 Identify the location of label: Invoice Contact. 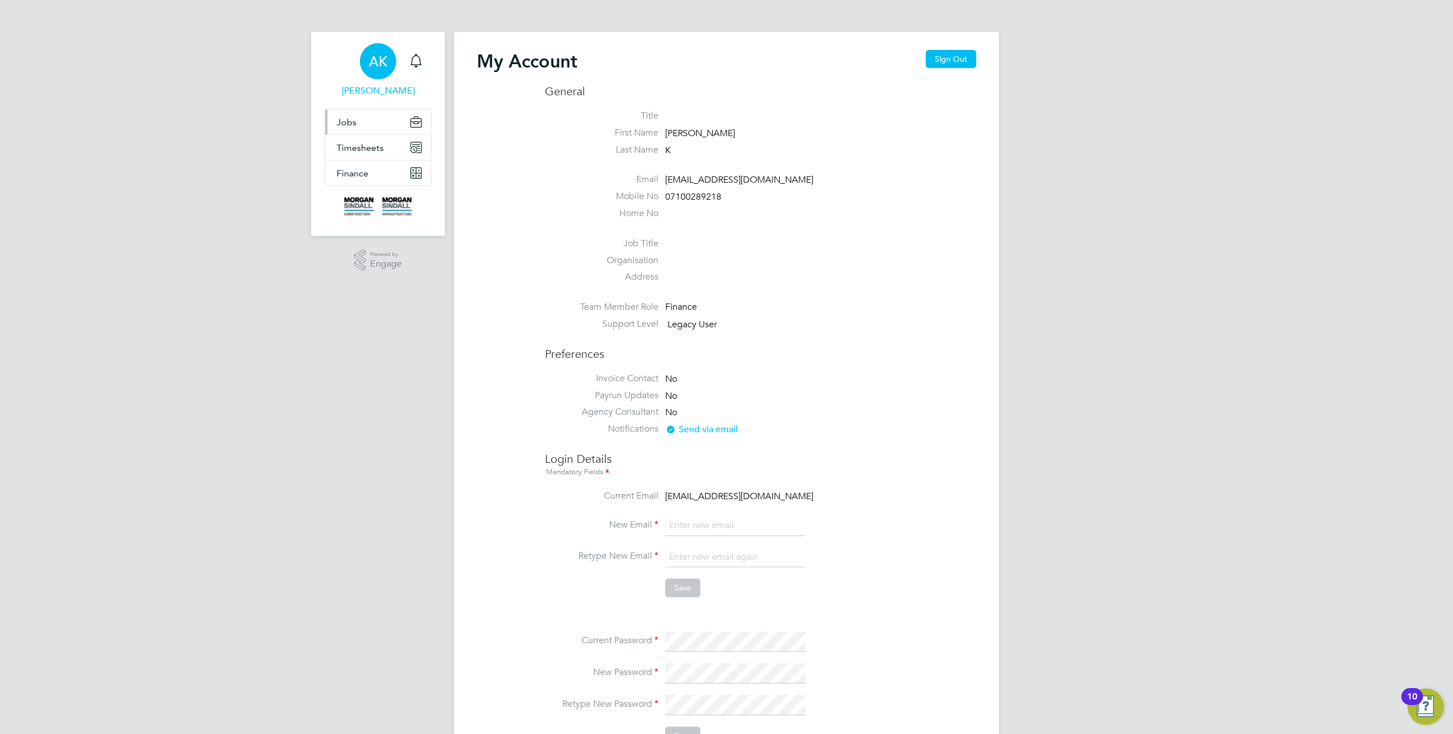
(602, 379).